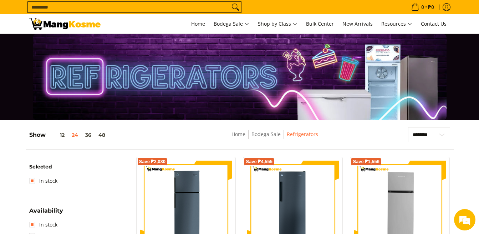  What do you see at coordinates (278, 24) in the screenshot?
I see `span: Shop by Class` at bounding box center [278, 24].